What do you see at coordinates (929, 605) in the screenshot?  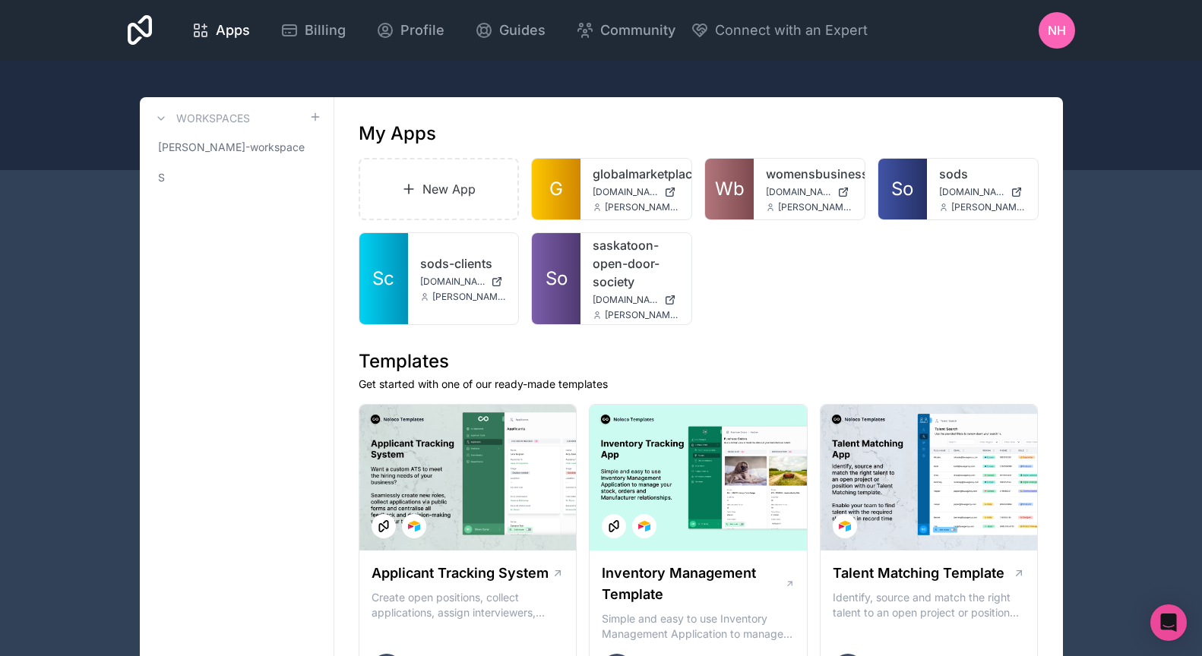 I see `p: Identify, source and match the right talent to an open project or position with our Talent Matchi...` at bounding box center [929, 605].